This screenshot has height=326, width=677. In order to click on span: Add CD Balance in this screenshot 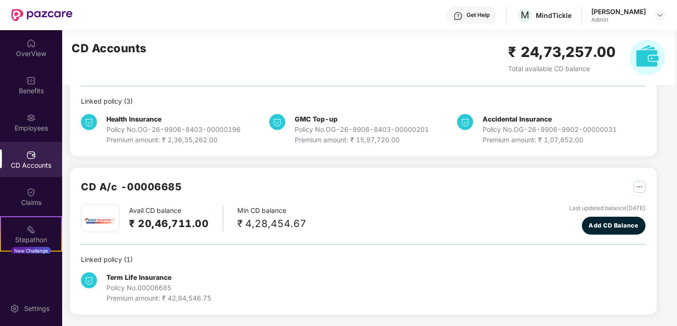, I will do `click(614, 226)`.